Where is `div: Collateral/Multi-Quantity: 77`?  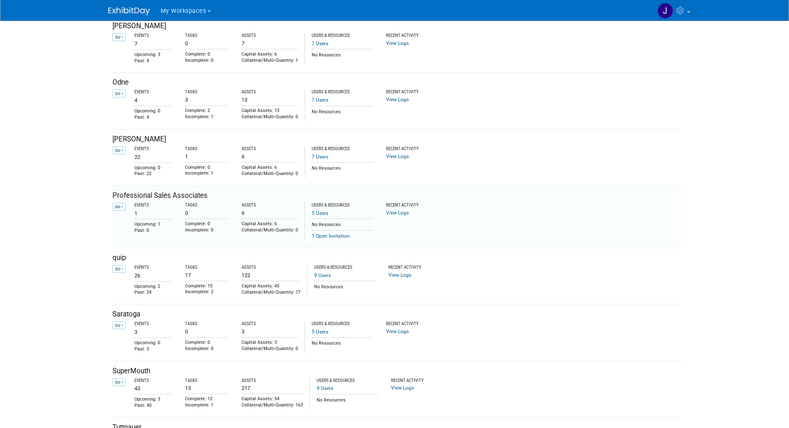 div: Collateral/Multi-Quantity: 77 is located at coordinates (271, 293).